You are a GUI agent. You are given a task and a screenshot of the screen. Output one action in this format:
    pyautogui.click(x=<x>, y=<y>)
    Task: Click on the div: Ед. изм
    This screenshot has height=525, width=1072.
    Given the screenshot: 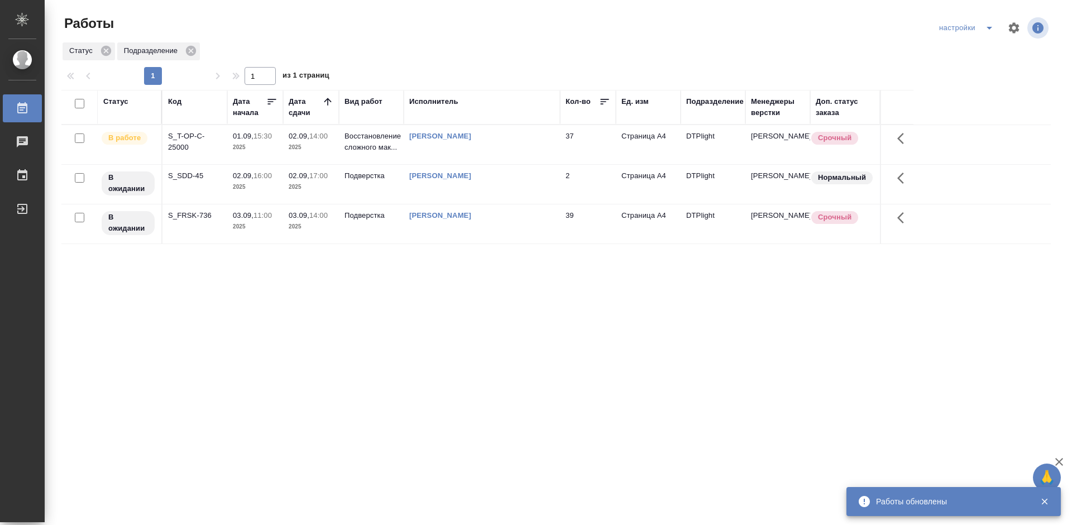 What is the action you would take?
    pyautogui.click(x=635, y=102)
    